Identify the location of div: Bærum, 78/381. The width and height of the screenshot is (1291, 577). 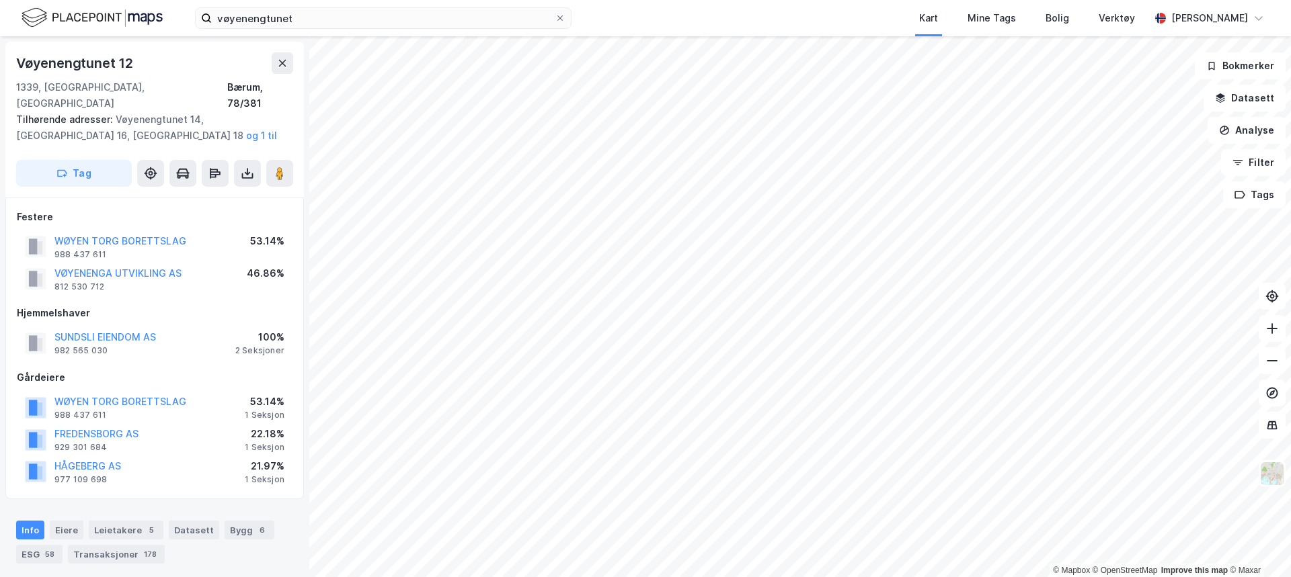
(260, 95).